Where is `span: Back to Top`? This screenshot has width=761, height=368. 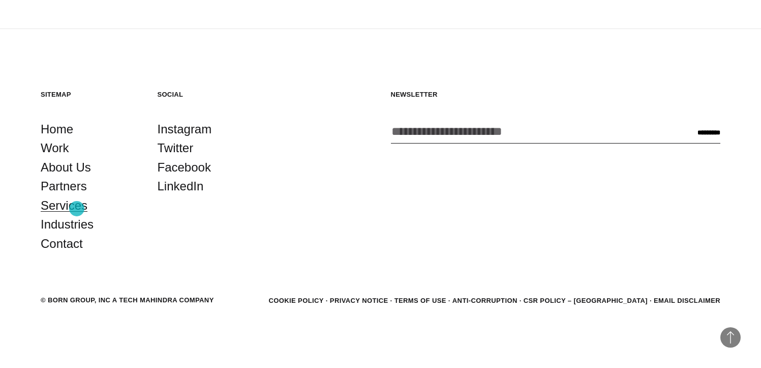 span: Back to Top is located at coordinates (731, 337).